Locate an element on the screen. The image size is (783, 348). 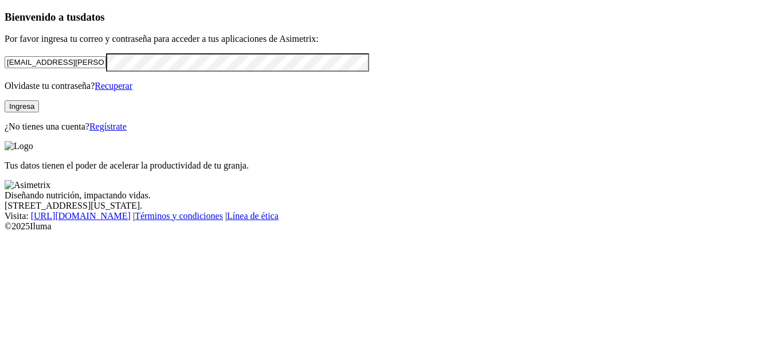
img: Asimetrix is located at coordinates (27, 185).